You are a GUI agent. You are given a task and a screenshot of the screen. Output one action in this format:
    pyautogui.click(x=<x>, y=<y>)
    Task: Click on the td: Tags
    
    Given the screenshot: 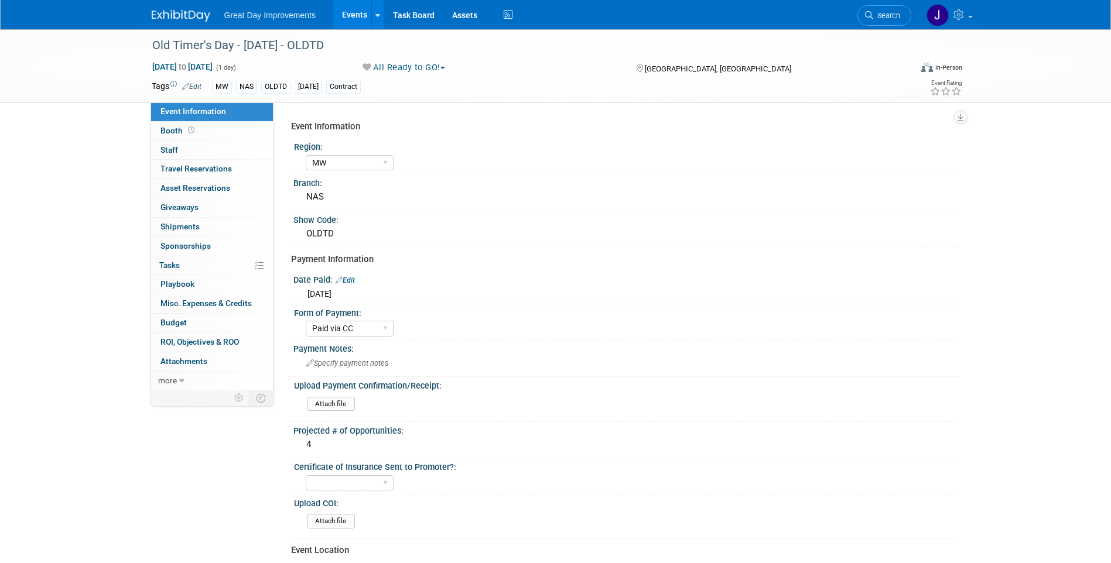 What is the action you would take?
    pyautogui.click(x=176, y=87)
    